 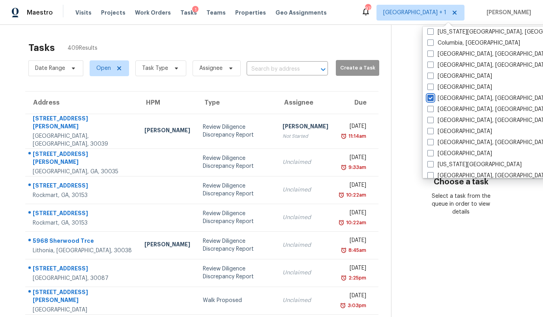 What do you see at coordinates (216, 13) in the screenshot?
I see `span: Teams` at bounding box center [216, 13].